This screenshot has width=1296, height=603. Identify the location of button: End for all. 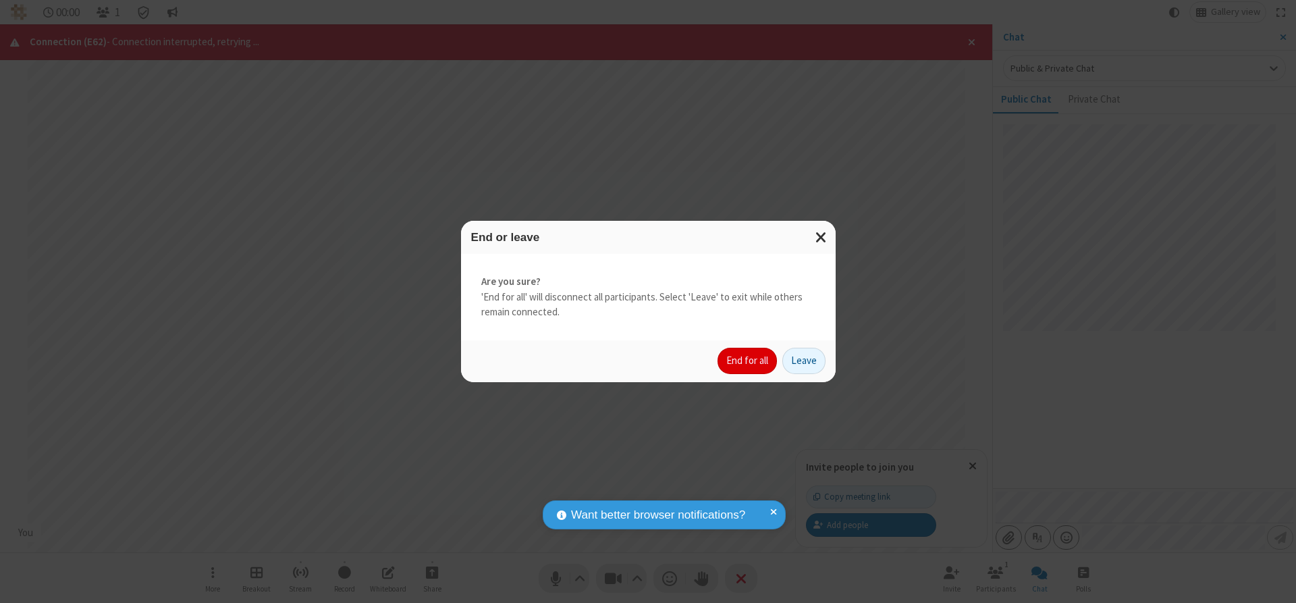
(747, 361).